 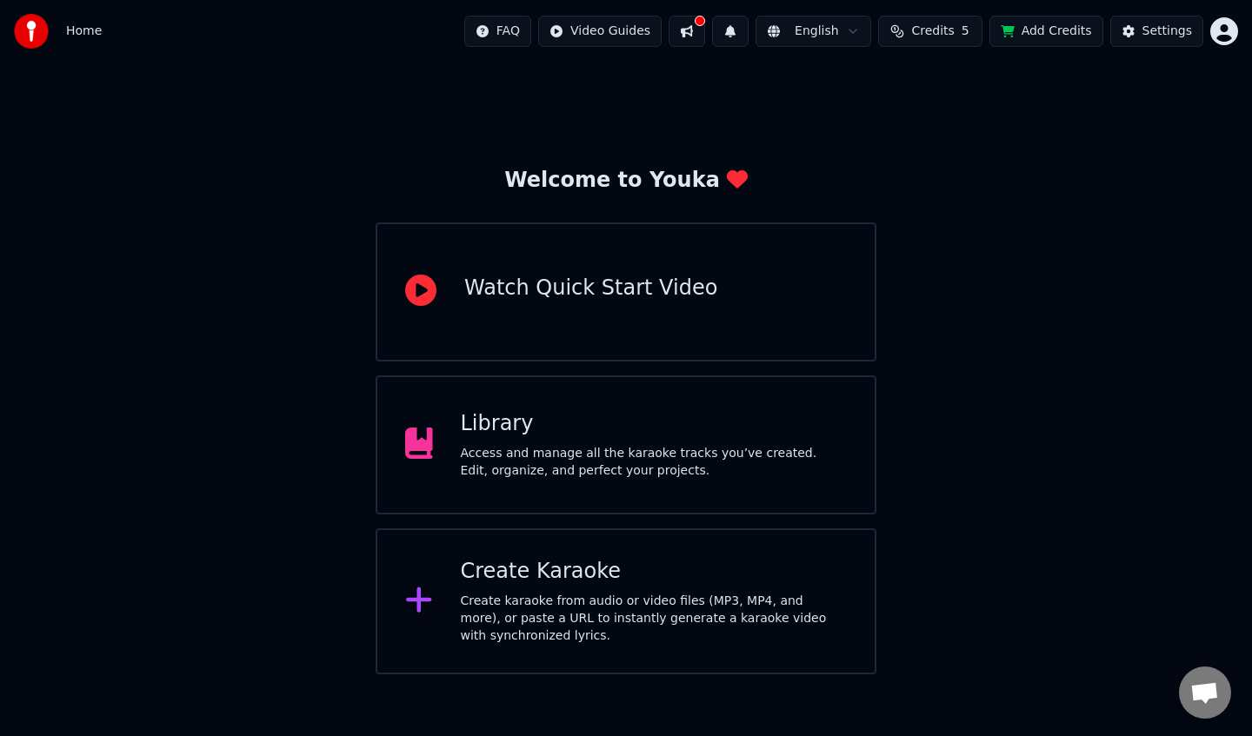 What do you see at coordinates (654, 424) in the screenshot?
I see `div: Library` at bounding box center [654, 424].